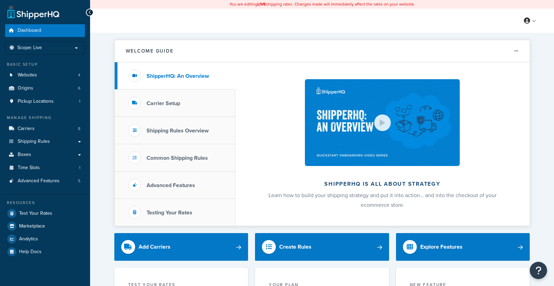 This screenshot has width=554, height=286. I want to click on a: Help Docs, so click(45, 252).